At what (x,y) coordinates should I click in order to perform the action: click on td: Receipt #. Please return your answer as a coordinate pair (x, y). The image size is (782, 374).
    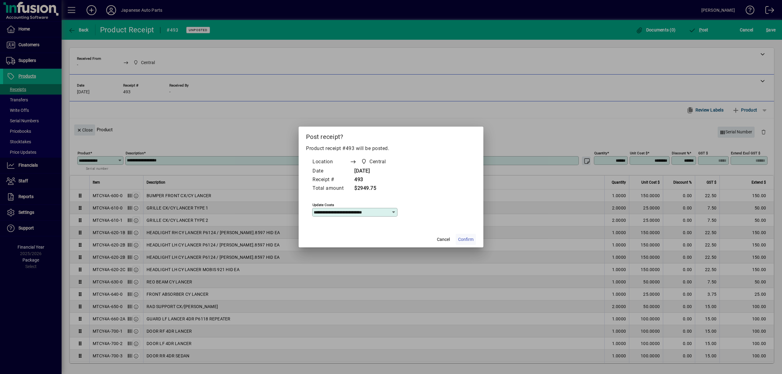
    Looking at the image, I should click on (331, 180).